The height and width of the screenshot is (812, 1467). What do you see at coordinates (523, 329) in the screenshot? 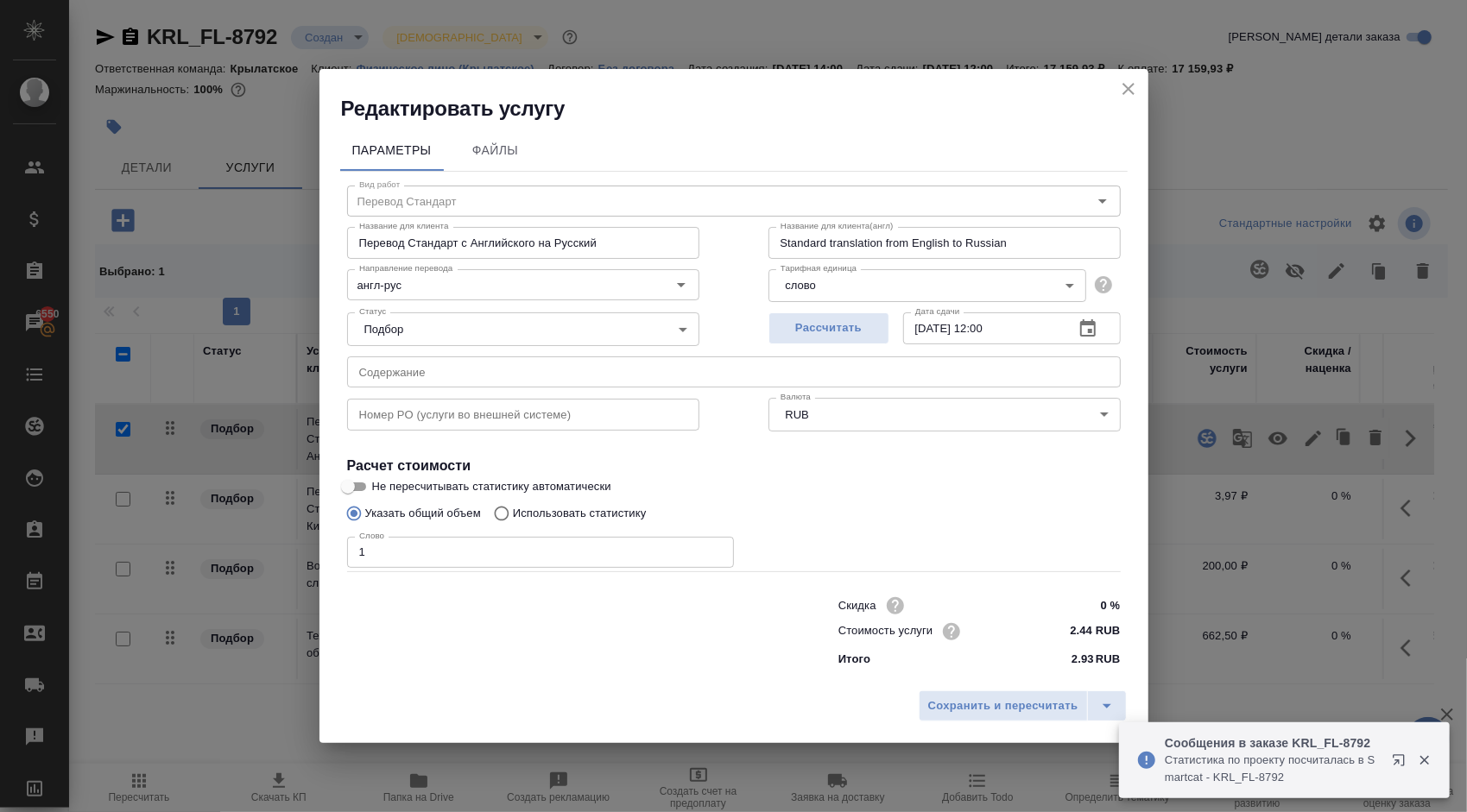
I see `div: Подбор` at bounding box center [523, 329].